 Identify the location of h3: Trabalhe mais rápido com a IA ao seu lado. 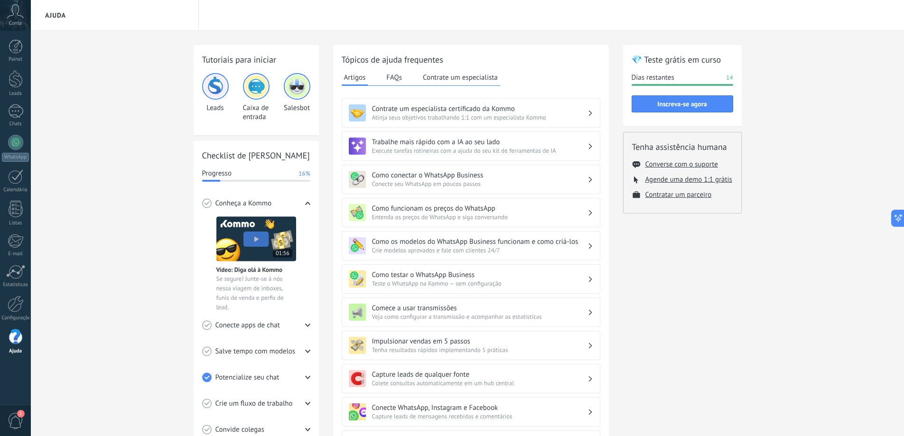
(480, 142).